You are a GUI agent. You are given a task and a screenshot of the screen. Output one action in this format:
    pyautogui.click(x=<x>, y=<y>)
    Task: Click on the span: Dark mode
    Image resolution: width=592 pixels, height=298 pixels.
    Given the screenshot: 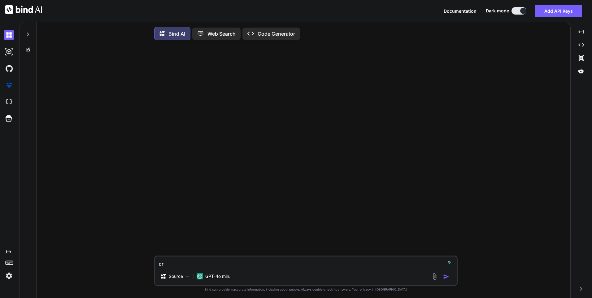 What is the action you would take?
    pyautogui.click(x=497, y=11)
    